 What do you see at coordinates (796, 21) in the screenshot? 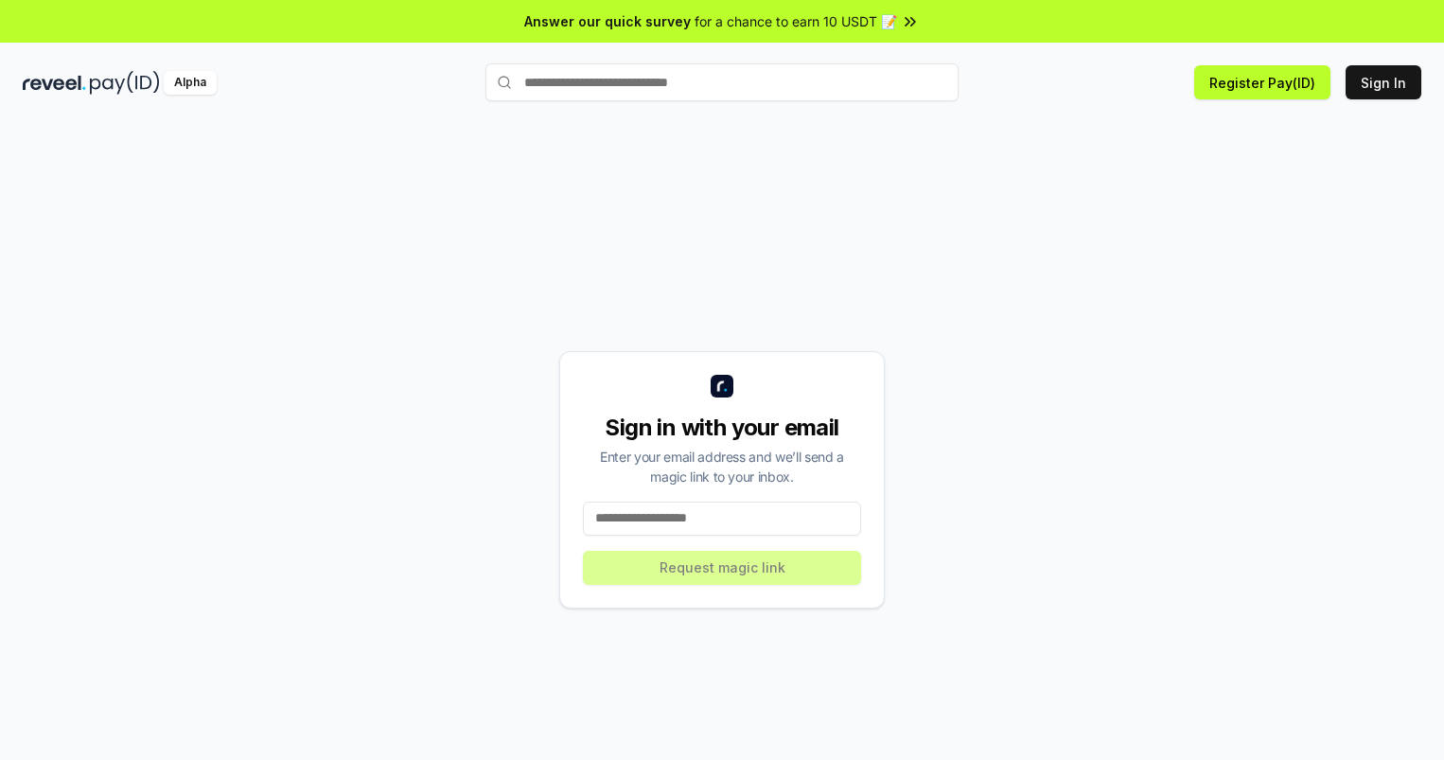
I see `span: for a chance to earn 10 USDT 📝` at bounding box center [796, 21].